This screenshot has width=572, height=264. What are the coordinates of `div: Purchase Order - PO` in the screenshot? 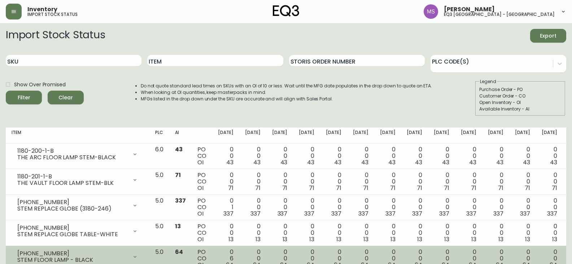 It's located at (520, 89).